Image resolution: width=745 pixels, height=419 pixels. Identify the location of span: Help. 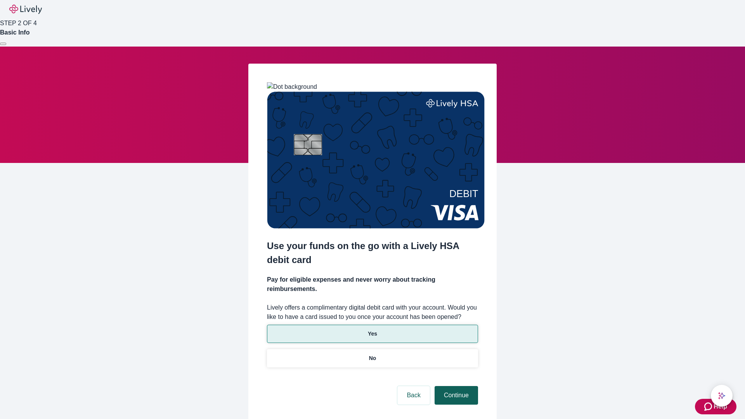
(720, 407).